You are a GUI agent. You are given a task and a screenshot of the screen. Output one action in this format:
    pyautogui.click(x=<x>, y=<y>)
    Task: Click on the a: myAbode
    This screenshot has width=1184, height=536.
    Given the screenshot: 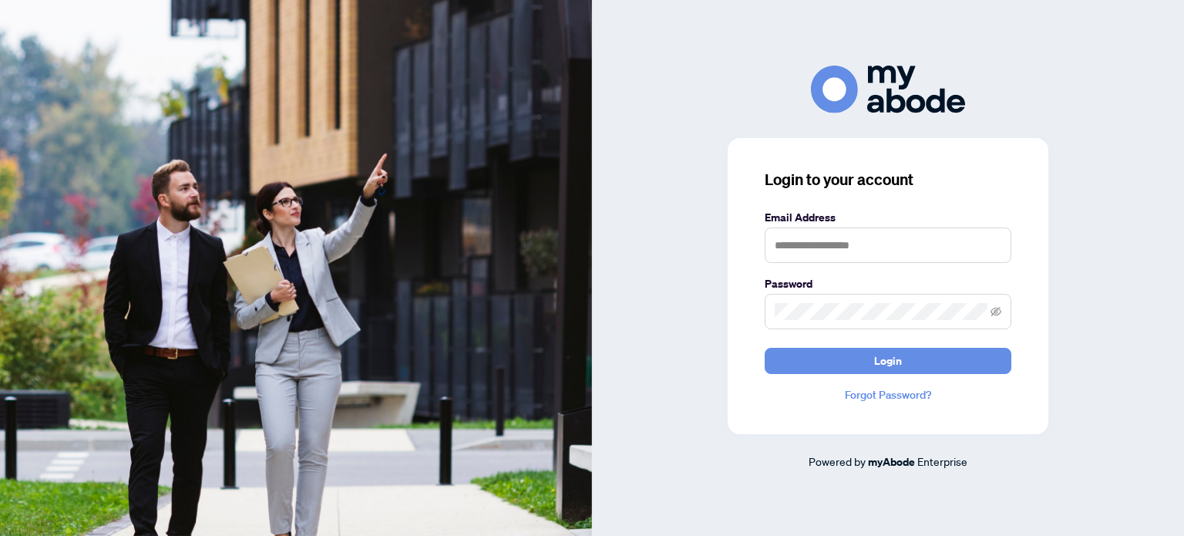 What is the action you would take?
    pyautogui.click(x=891, y=462)
    